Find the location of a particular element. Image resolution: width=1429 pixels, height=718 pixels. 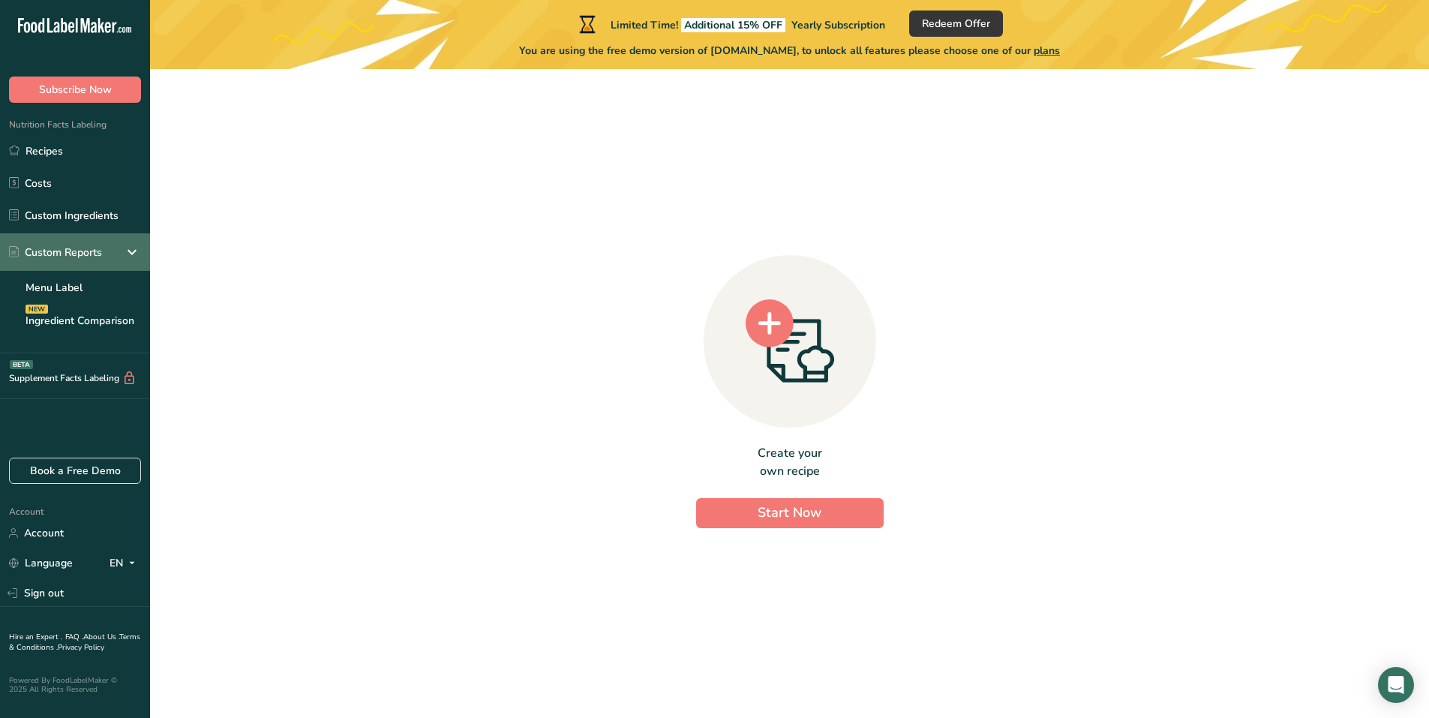

span: Start Now is located at coordinates (789, 512).